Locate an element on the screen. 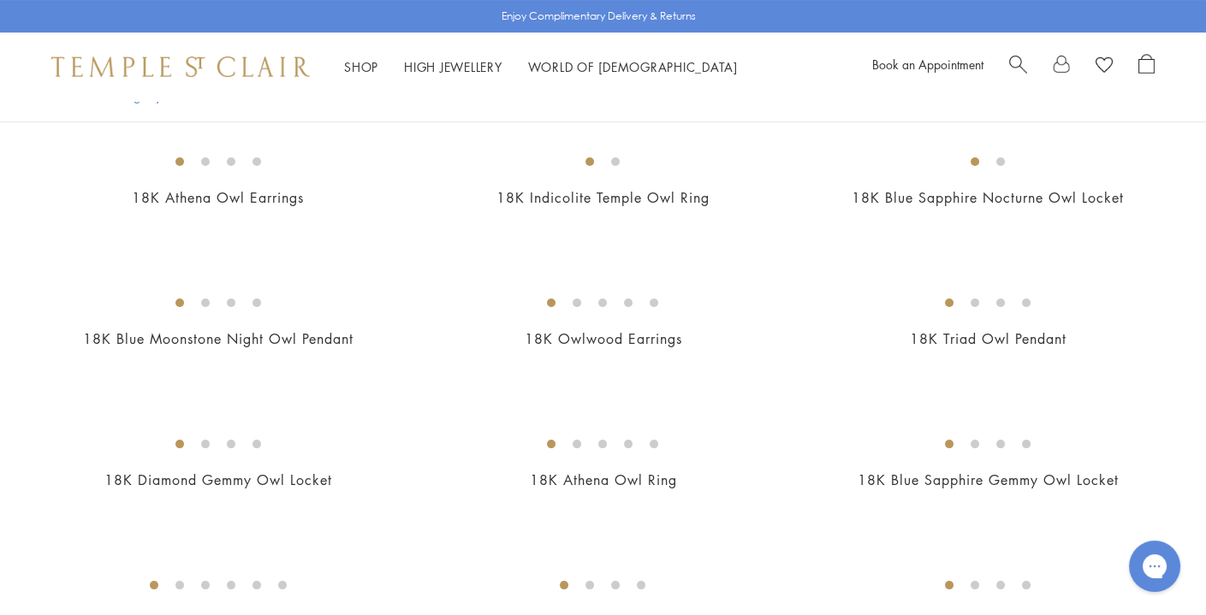 The image size is (1206, 615). a: 18K Triad Owl Pendant is located at coordinates (987, 339).